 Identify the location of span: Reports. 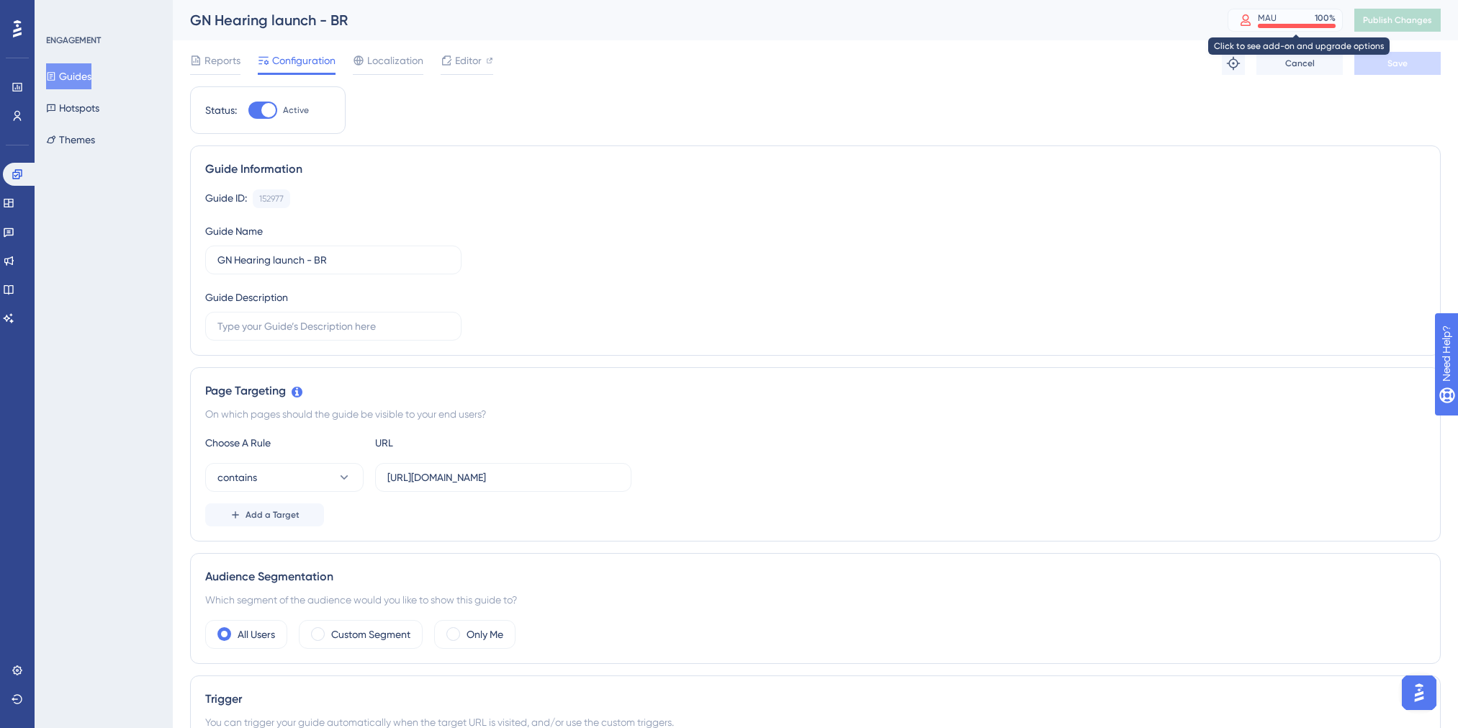
(222, 60).